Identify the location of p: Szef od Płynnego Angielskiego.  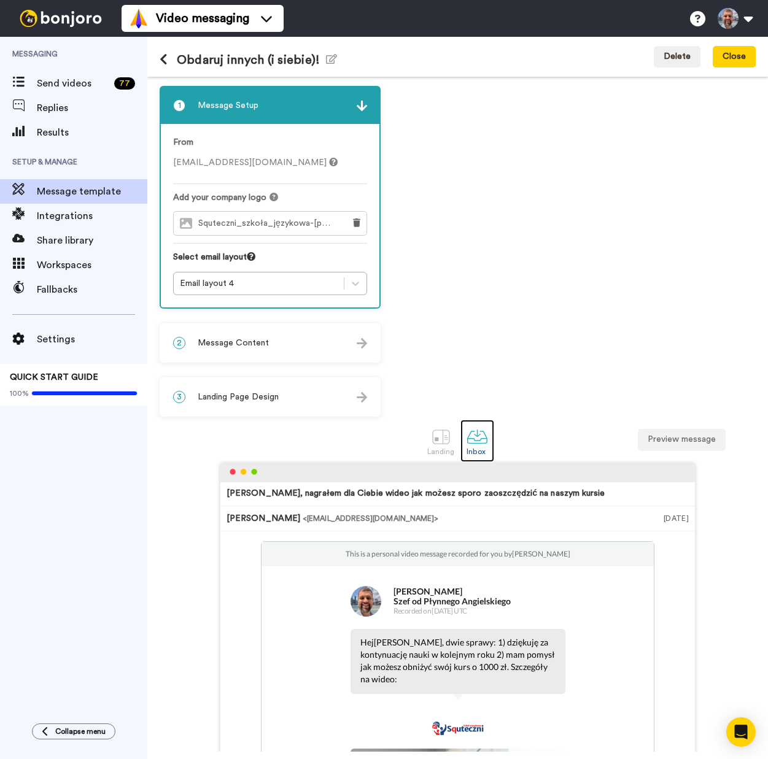
(452, 602).